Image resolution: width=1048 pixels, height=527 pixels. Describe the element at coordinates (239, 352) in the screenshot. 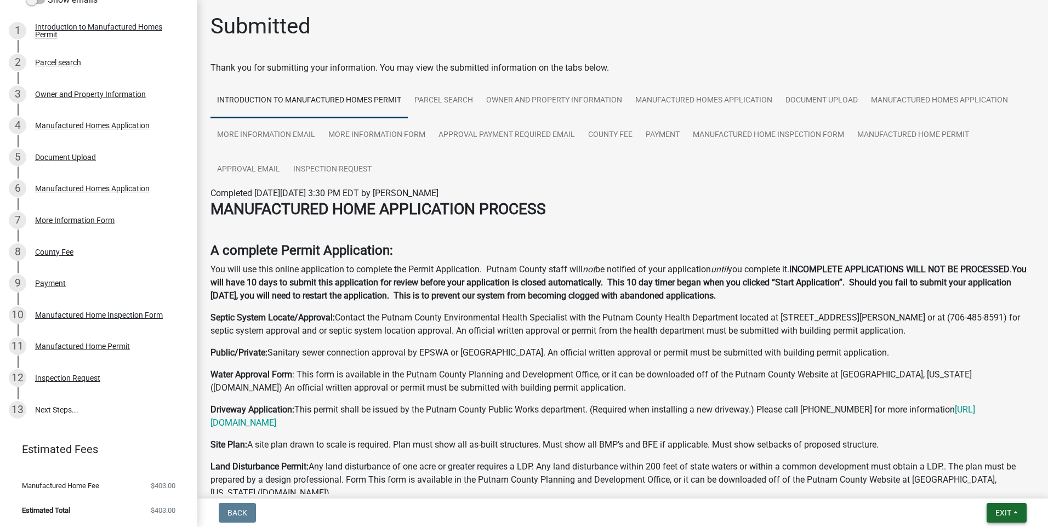

I see `strong: Public/Private:` at that location.